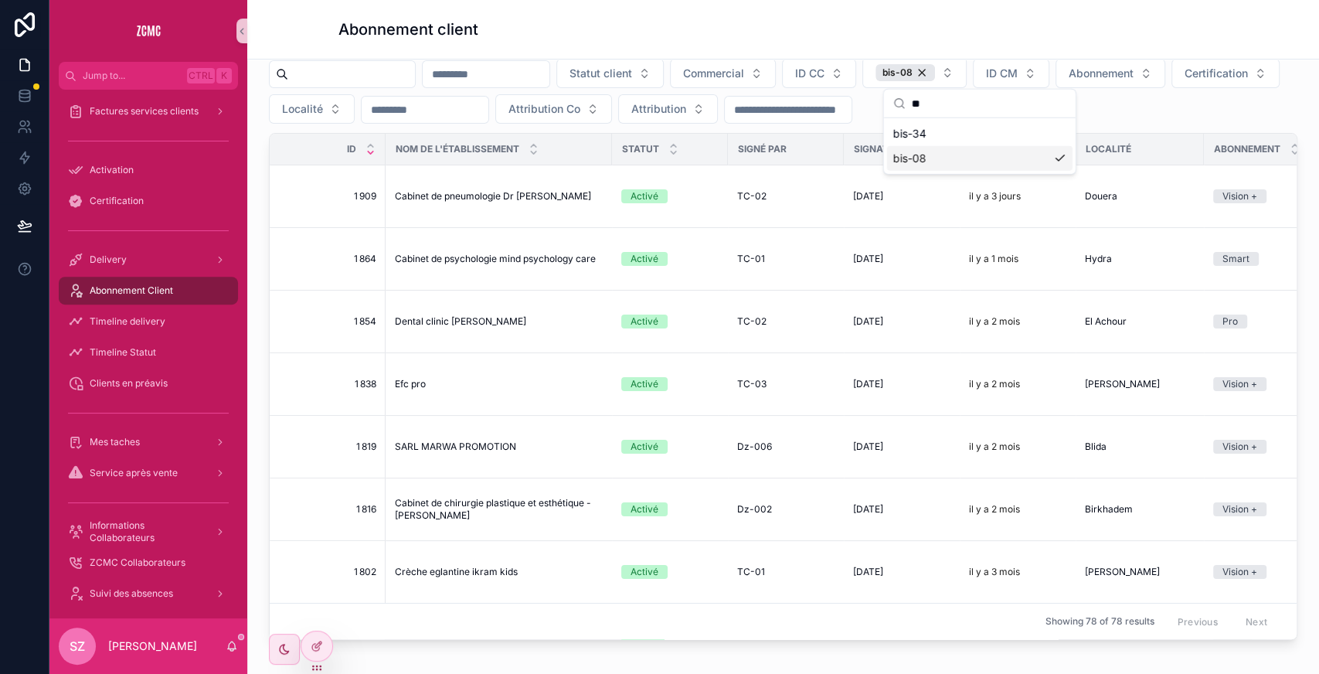  Describe the element at coordinates (713, 73) in the screenshot. I see `span: Commercial` at that location.